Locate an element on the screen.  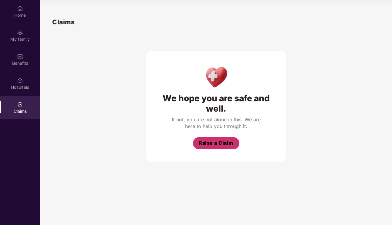
div: If not, you are not alone in this. We are here to help you through it. is located at coordinates (216, 123).